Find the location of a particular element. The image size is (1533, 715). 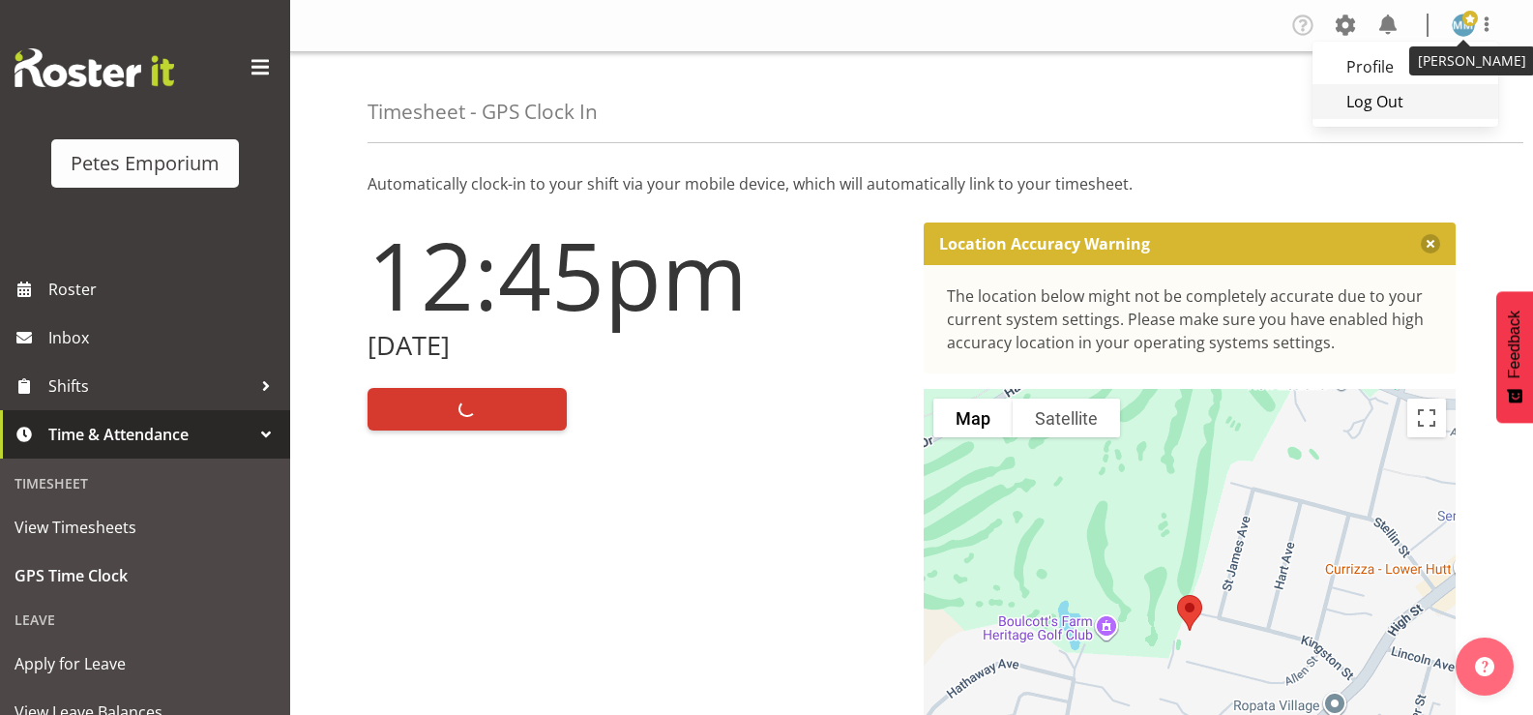

h1: 12:45pm is located at coordinates (633, 275).